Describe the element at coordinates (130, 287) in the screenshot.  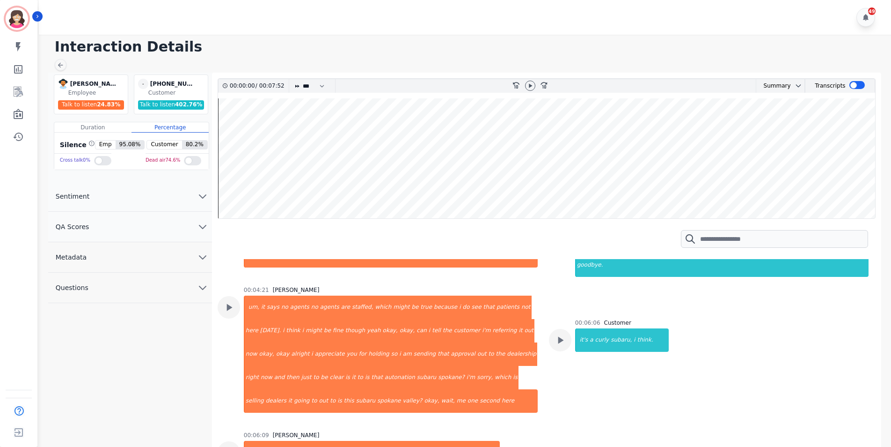
I see `button: Questions chevron down` at that location.